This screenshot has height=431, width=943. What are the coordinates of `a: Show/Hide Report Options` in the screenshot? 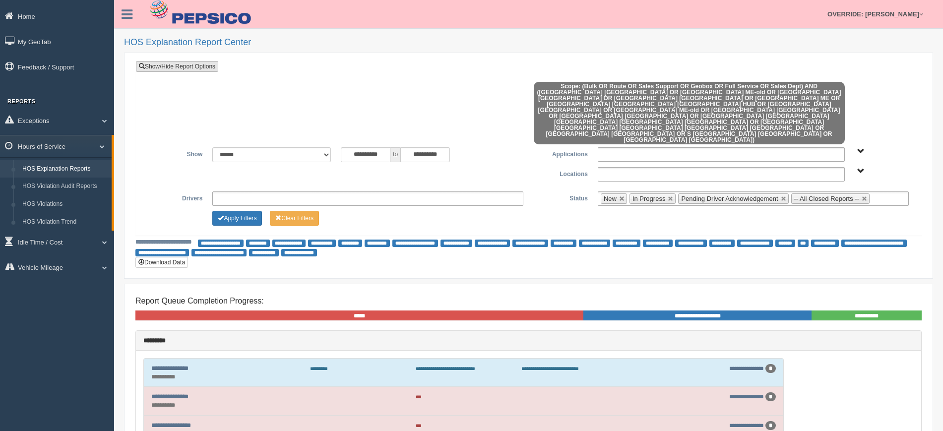 It's located at (177, 66).